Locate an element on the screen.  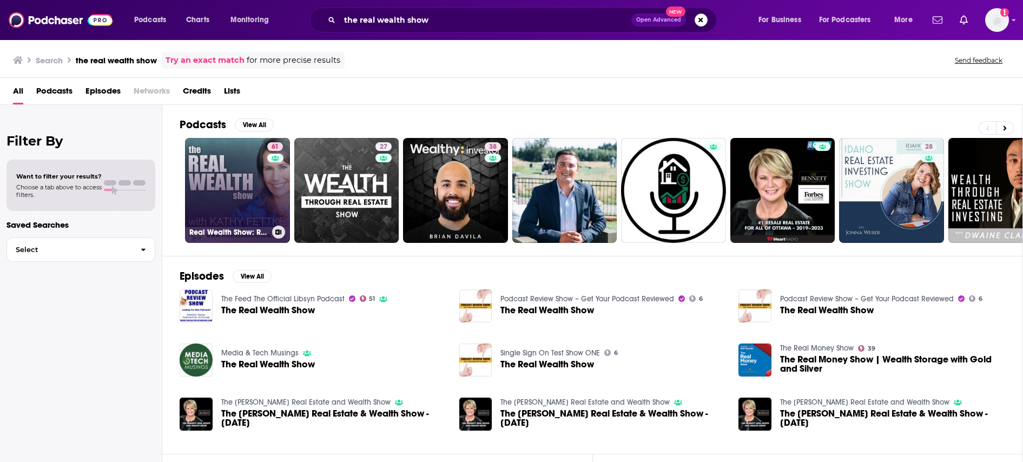
span: Networks is located at coordinates (151, 93).